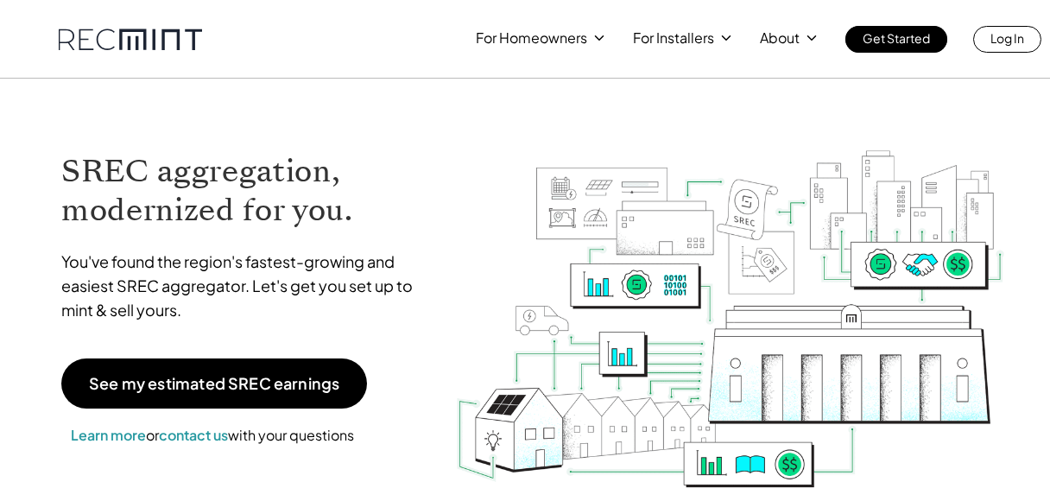  Describe the element at coordinates (896, 38) in the screenshot. I see `p: Get Started` at that location.